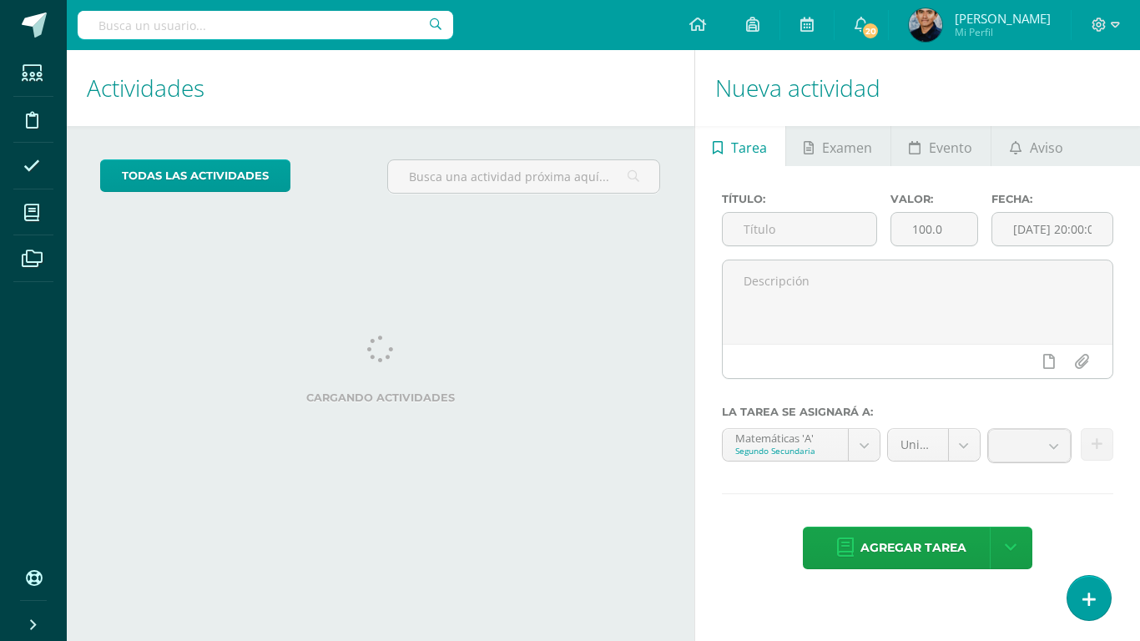  I want to click on label: Título:, so click(800, 199).